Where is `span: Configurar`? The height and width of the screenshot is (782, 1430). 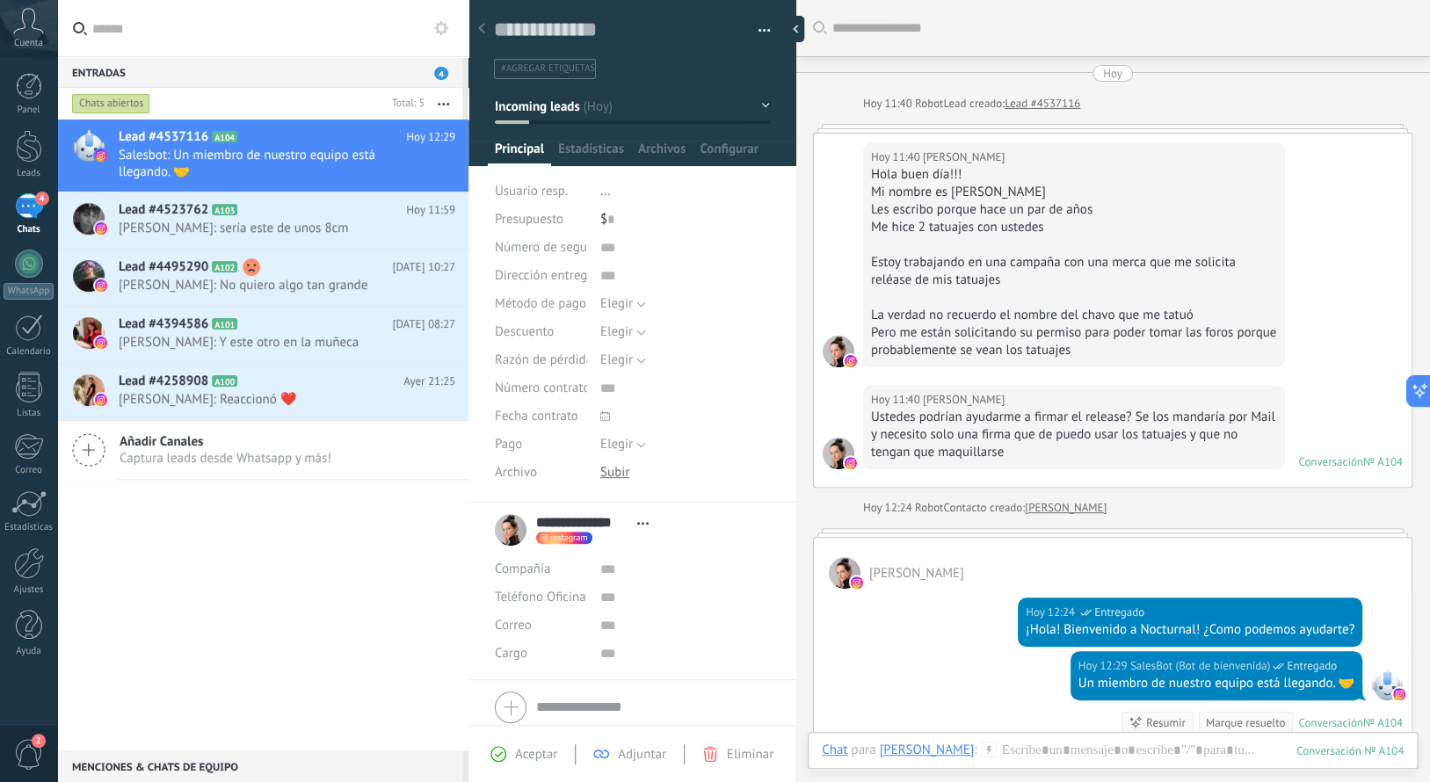
span: Configurar is located at coordinates (729, 153).